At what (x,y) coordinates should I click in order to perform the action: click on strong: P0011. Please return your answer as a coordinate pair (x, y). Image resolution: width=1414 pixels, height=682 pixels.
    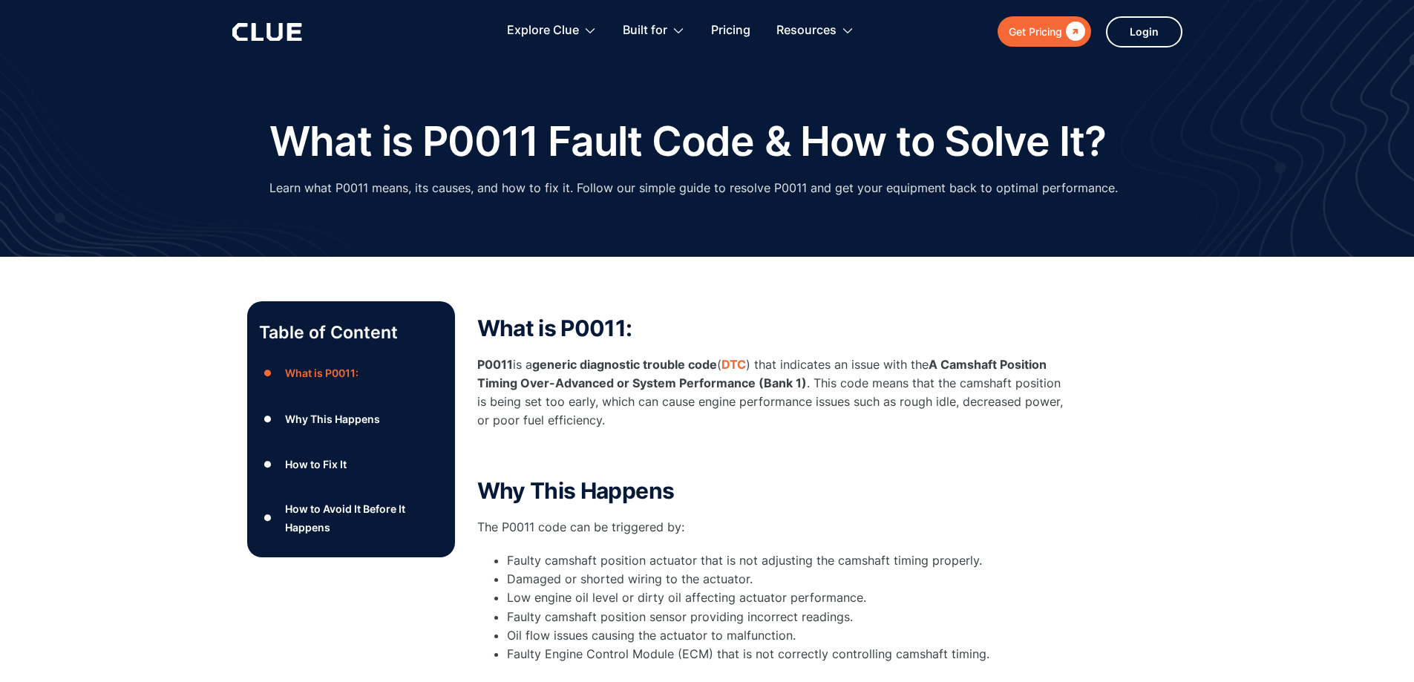
    Looking at the image, I should click on (495, 364).